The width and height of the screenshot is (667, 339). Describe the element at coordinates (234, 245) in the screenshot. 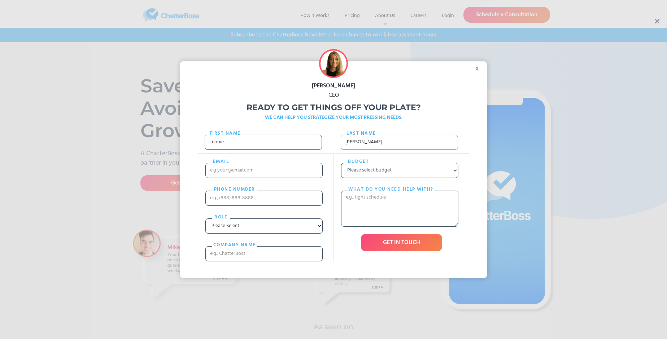

I see `label: cOMPANY NAME` at that location.